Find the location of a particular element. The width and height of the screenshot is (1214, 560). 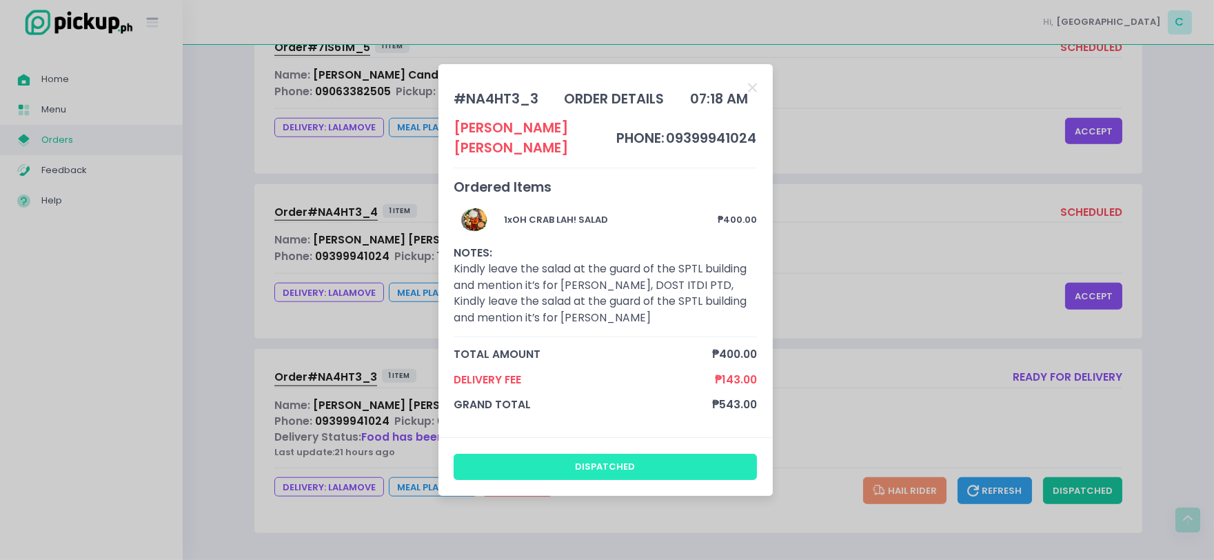

span: 09399941024 is located at coordinates (711, 138).